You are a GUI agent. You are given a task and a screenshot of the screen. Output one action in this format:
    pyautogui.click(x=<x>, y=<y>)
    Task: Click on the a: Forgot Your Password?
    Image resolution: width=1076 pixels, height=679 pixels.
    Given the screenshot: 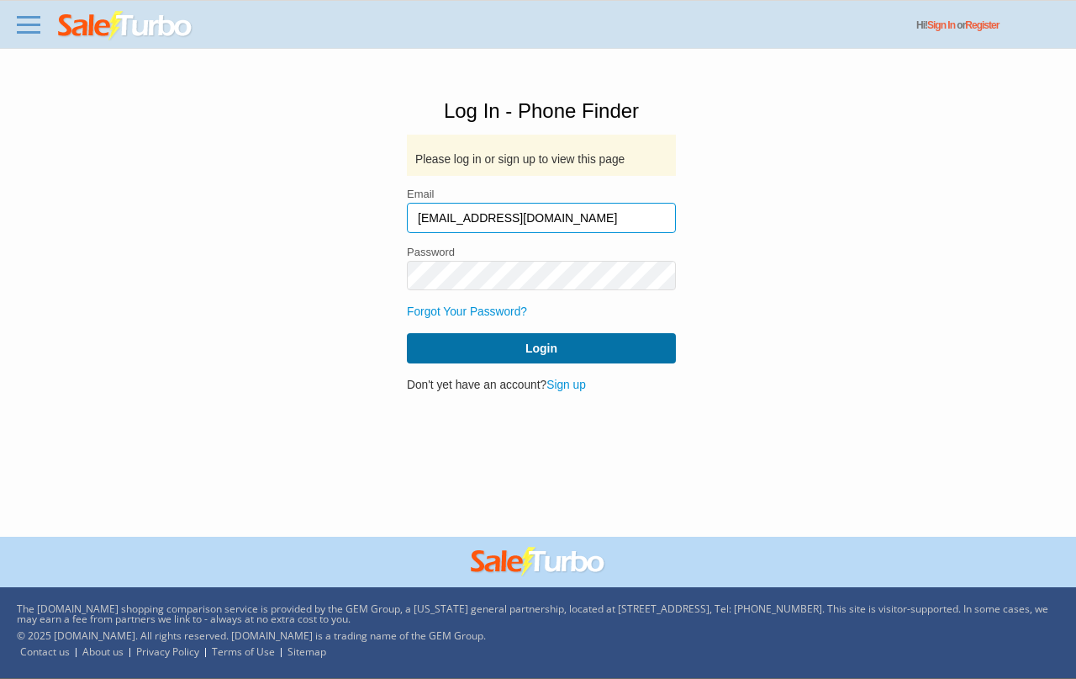 What is the action you would take?
    pyautogui.click(x=467, y=311)
    